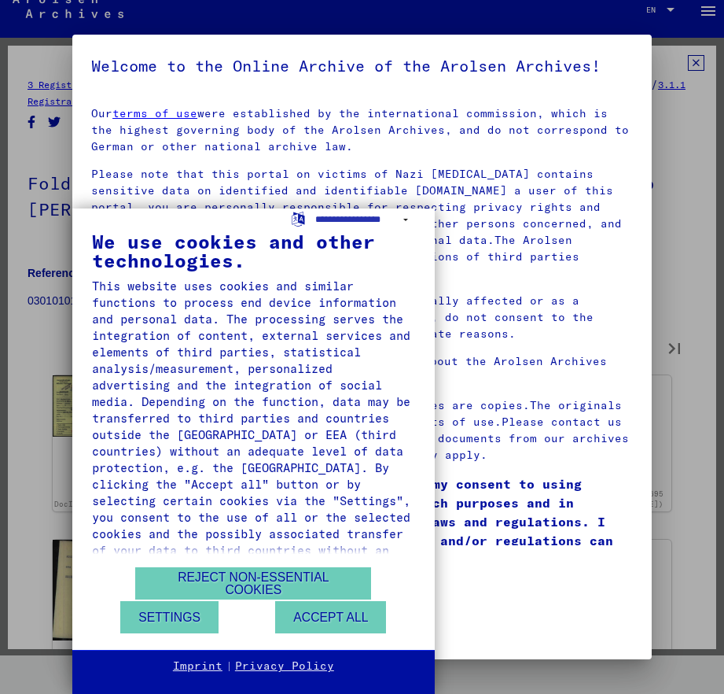 The image size is (724, 694). Describe the element at coordinates (253, 251) in the screenshot. I see `div: We use cookies and other technologies.` at that location.